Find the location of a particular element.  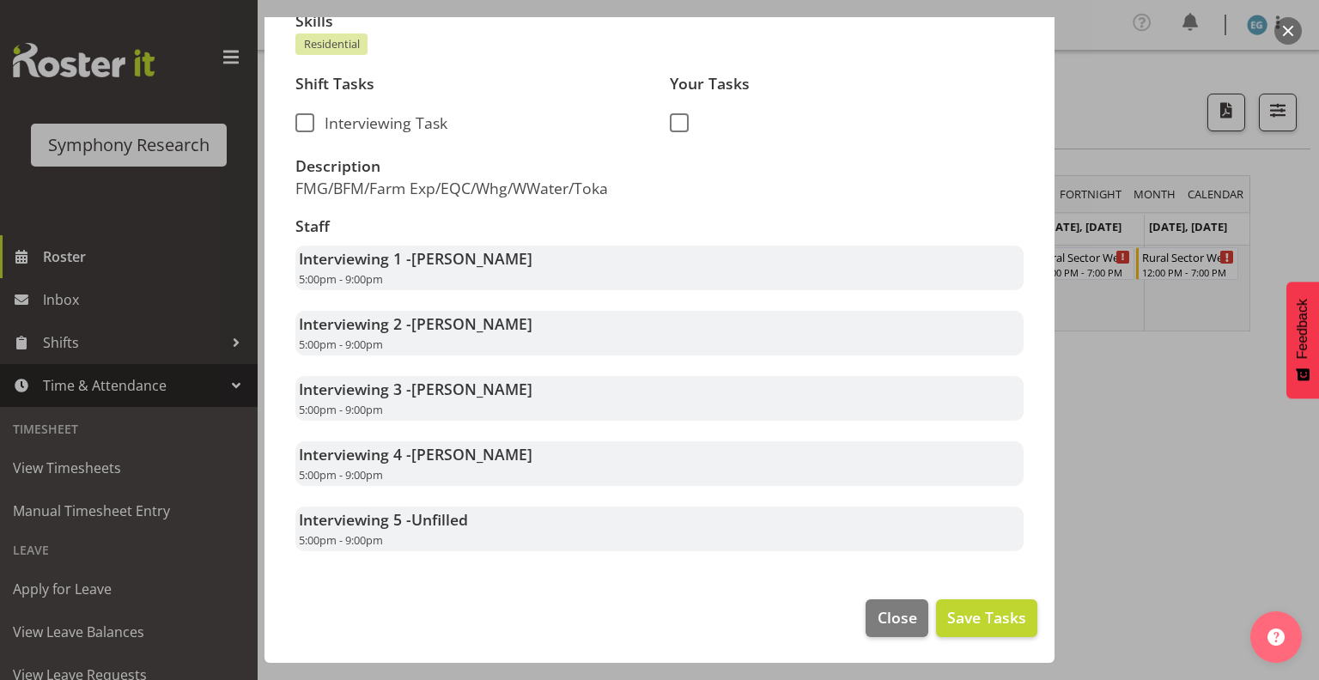

h3: Description is located at coordinates (472, 167).